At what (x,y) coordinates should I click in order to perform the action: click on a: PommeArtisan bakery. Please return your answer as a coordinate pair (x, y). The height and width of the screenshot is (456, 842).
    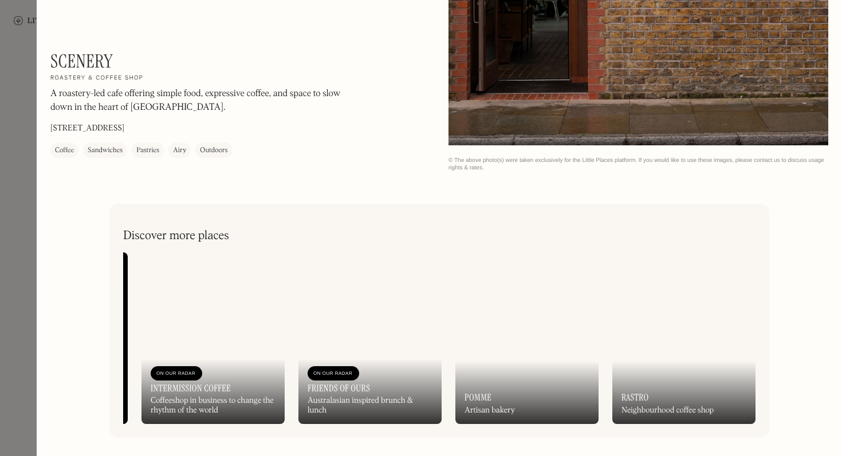
    Looking at the image, I should click on (527, 338).